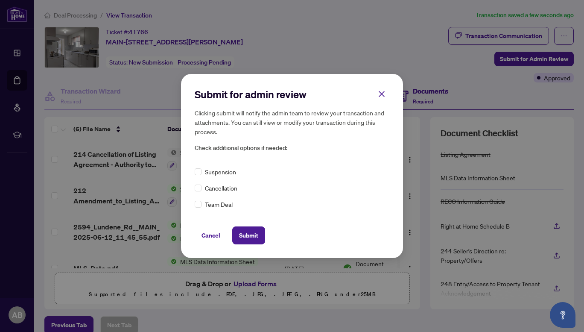 The width and height of the screenshot is (584, 332). I want to click on button: Cancel, so click(211, 235).